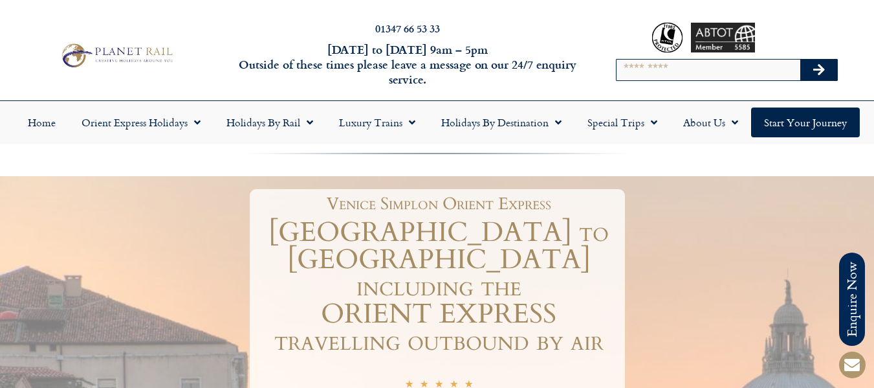 The height and width of the screenshot is (388, 874). Describe the element at coordinates (711, 122) in the screenshot. I see `a: About Us` at that location.